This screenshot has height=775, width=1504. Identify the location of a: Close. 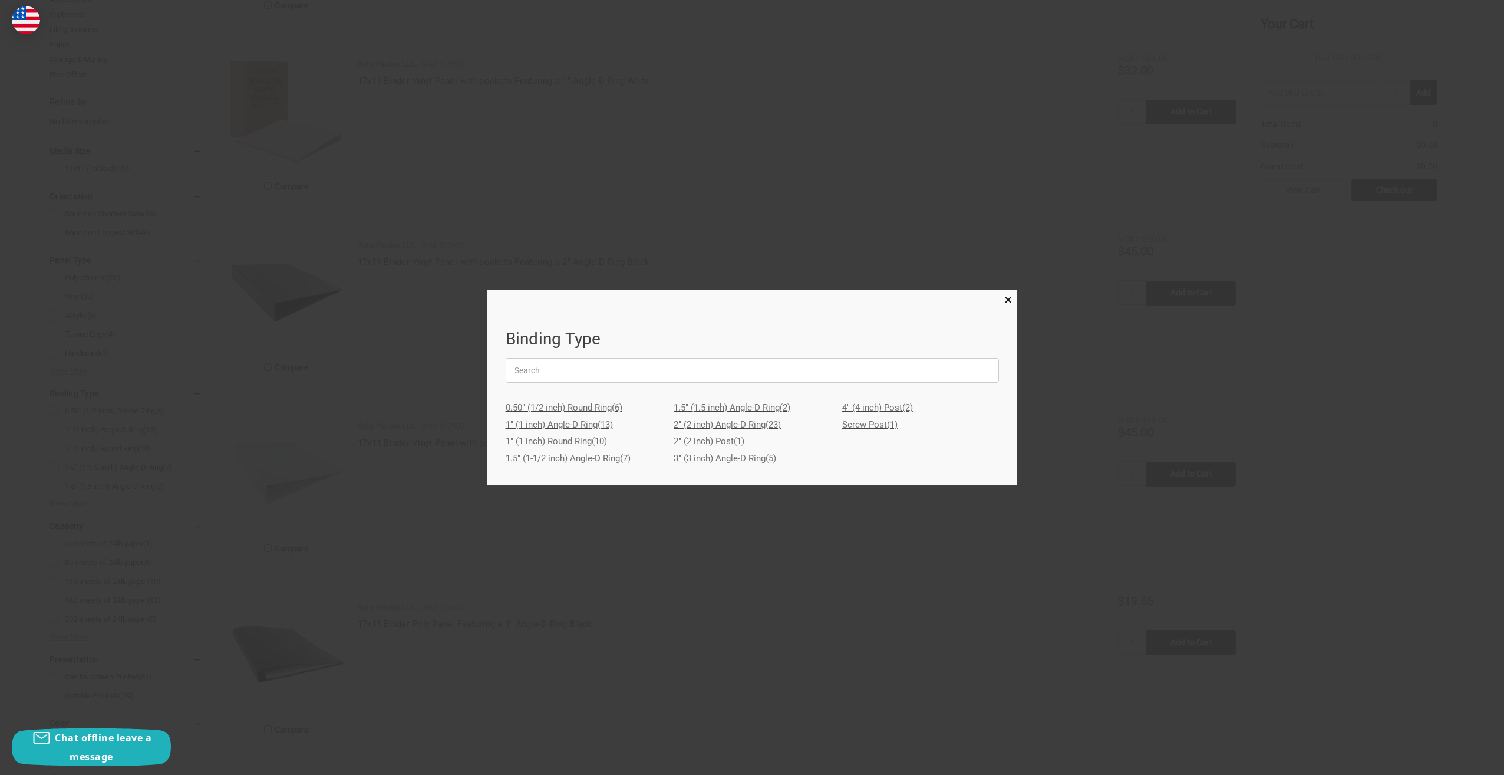
(1008, 298).